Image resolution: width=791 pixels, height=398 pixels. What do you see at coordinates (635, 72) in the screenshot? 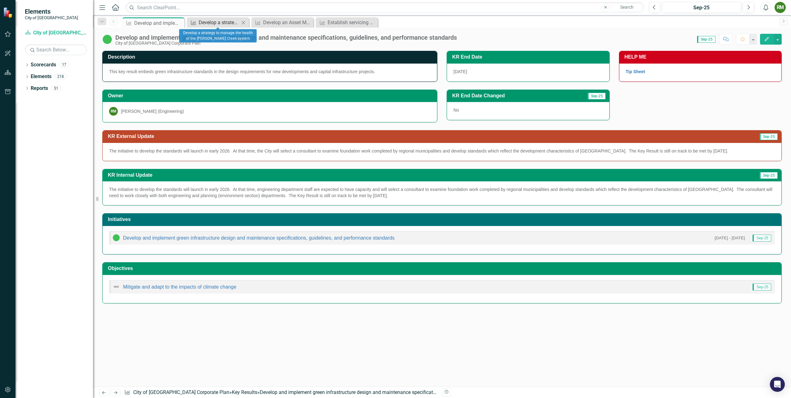
I see `a: Tip Sheet` at bounding box center [635, 72].